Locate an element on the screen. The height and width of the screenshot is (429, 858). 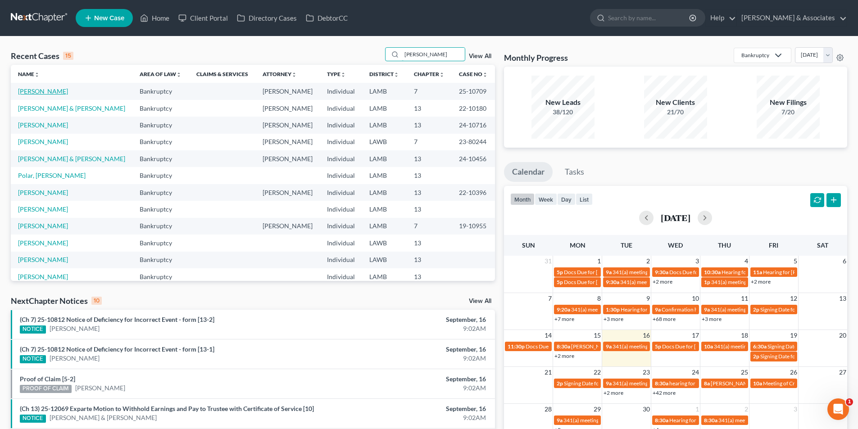
span: 4 is located at coordinates (747, 261).